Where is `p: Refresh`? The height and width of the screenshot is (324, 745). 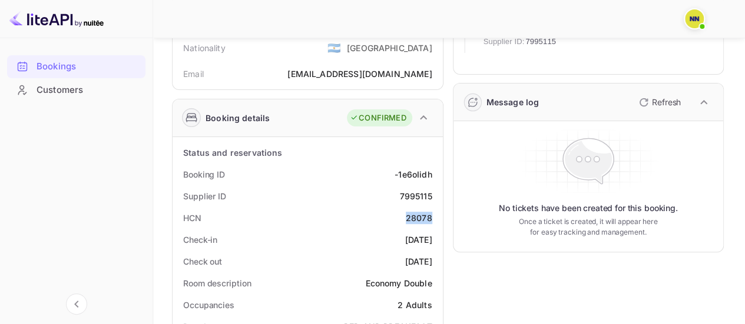 p: Refresh is located at coordinates (666, 102).